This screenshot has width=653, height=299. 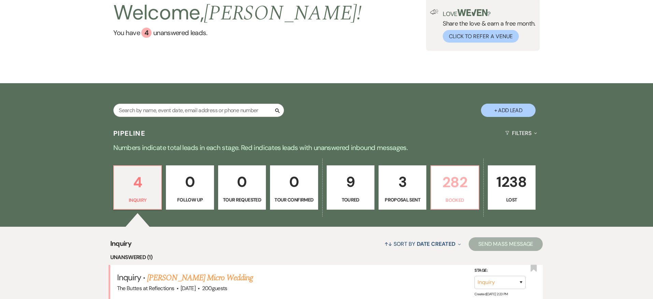 What do you see at coordinates (327, 258) in the screenshot?
I see `li: Unanswered (1)` at bounding box center [327, 258].